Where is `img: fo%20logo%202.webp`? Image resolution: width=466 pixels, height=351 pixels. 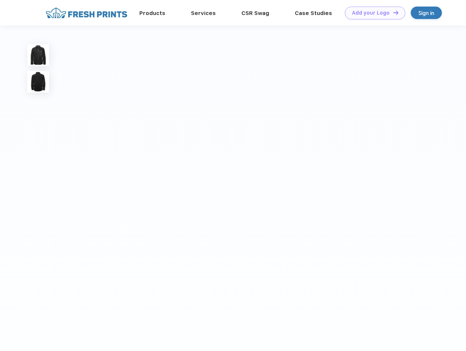 img: fo%20logo%202.webp is located at coordinates (86, 13).